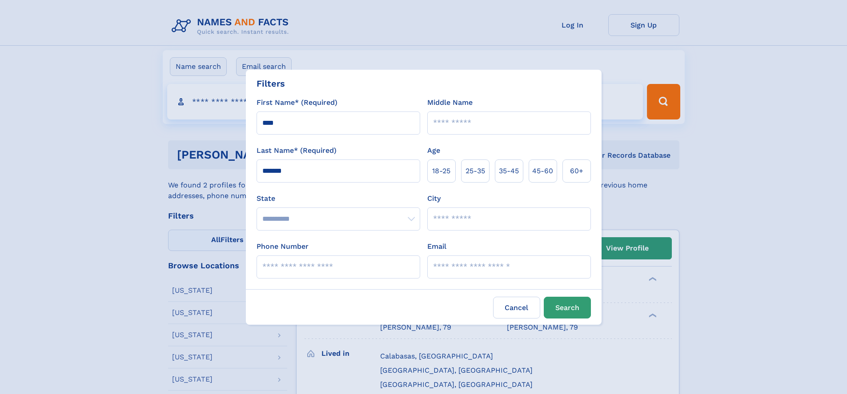 The image size is (847, 394). What do you see at coordinates (508, 171) in the screenshot?
I see `span: 35‑45` at bounding box center [508, 171].